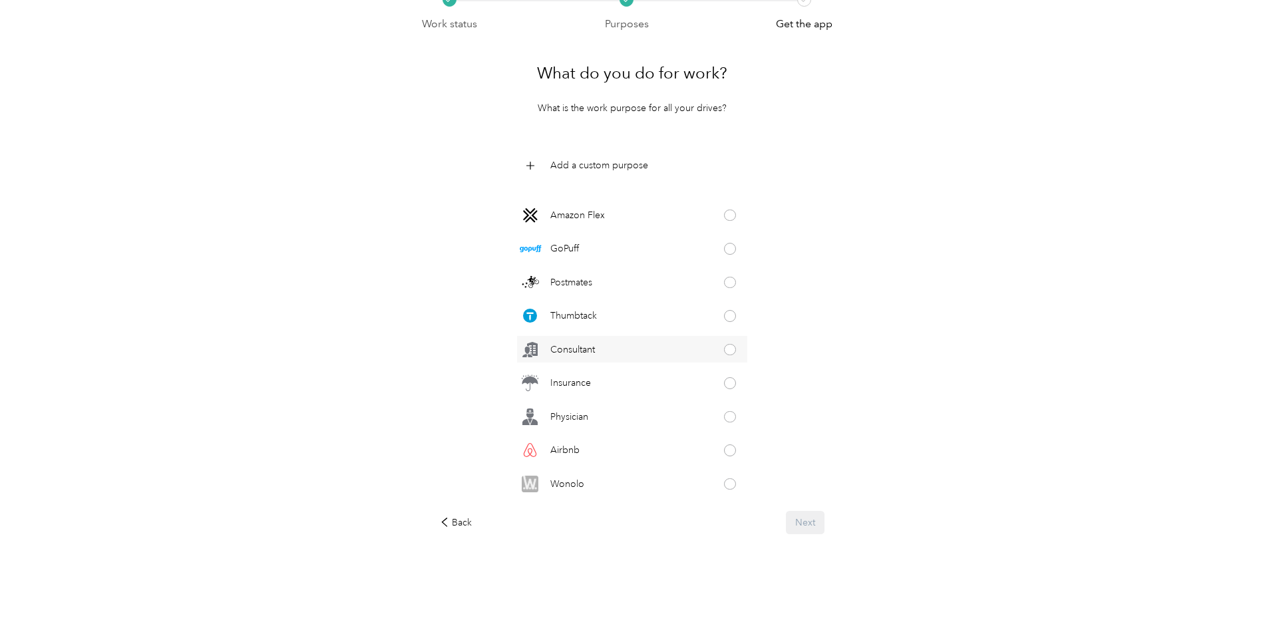  What do you see at coordinates (578, 215) in the screenshot?
I see `p: Amazon Flex` at bounding box center [578, 215].